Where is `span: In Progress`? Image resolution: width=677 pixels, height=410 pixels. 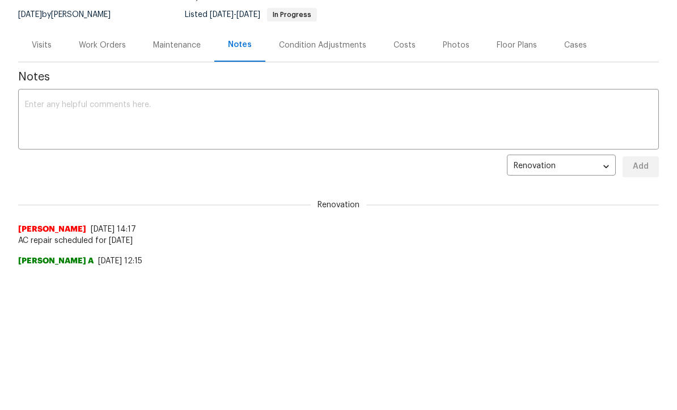
span: In Progress is located at coordinates (292, 15).